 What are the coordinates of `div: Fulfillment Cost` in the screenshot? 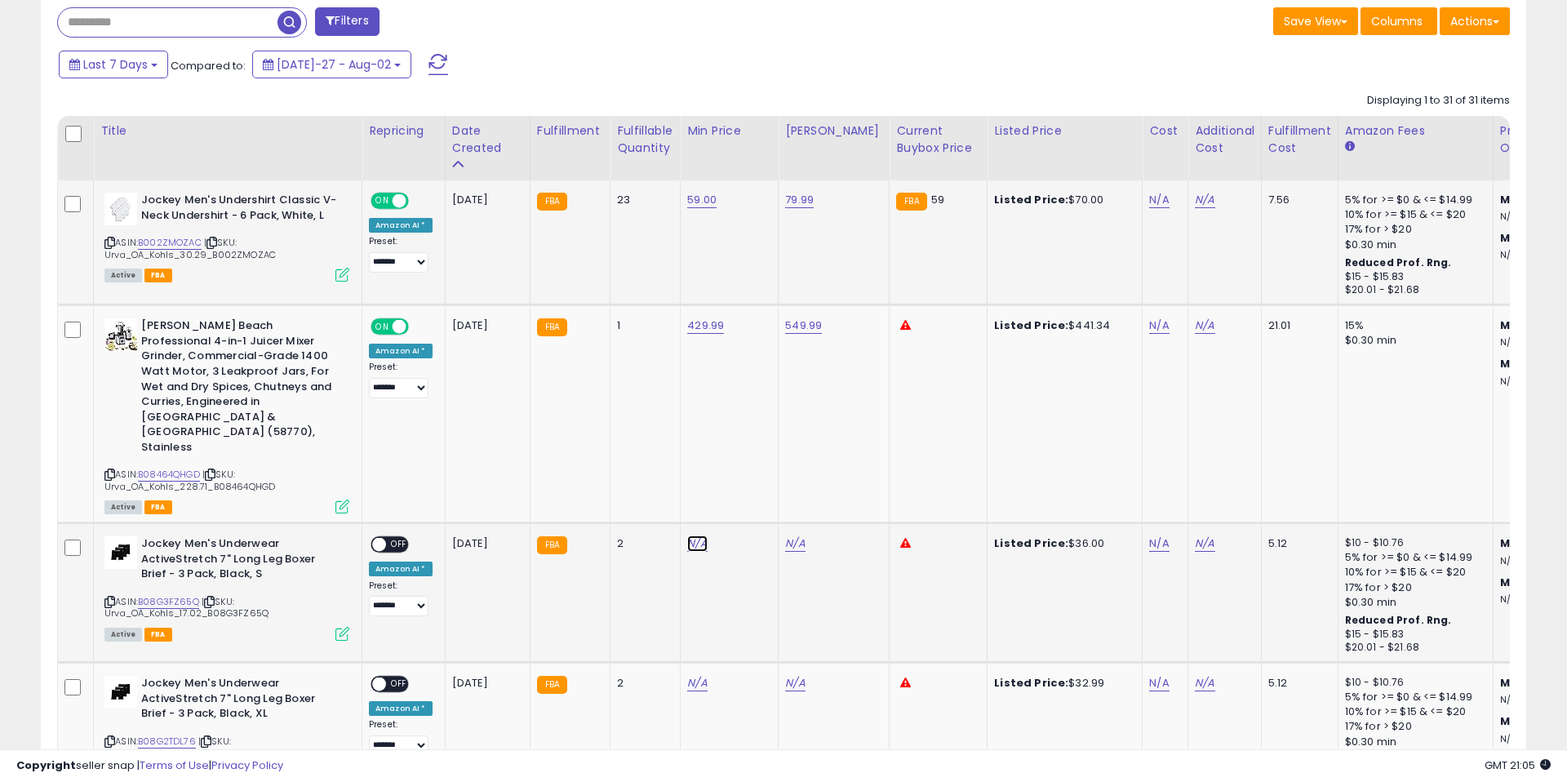 It's located at (1300, 140).